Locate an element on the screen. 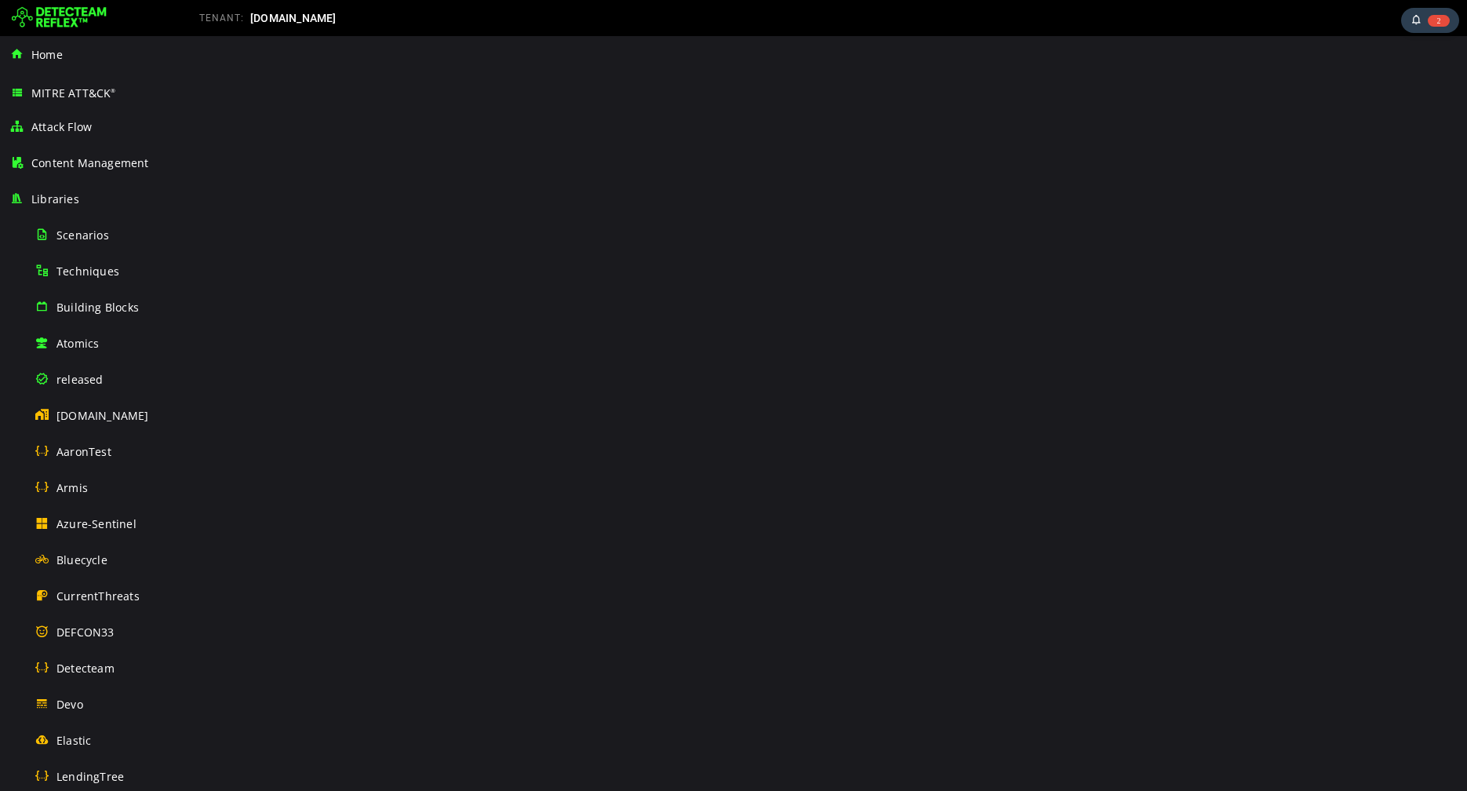 The width and height of the screenshot is (1467, 791). span: MITRE ATT&CK is located at coordinates (74, 93).